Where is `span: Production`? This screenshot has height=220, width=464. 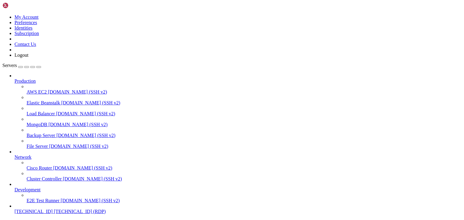 span: Production is located at coordinates (25, 81).